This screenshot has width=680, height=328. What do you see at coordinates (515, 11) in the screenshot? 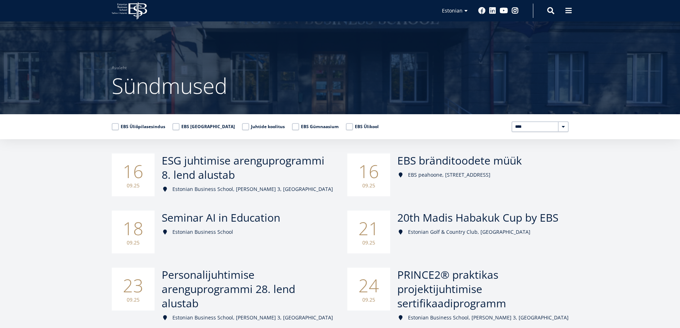
I see `a: Instagram` at bounding box center [515, 11].